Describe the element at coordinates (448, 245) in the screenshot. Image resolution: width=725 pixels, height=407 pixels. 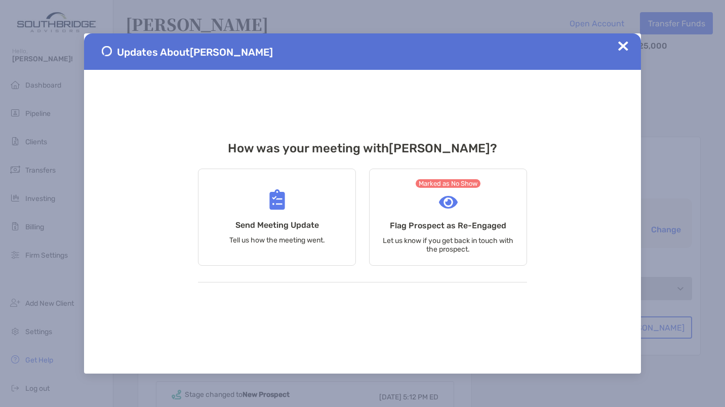
I see `p: Let us know if you get back in touch with the prospect.` at that location.